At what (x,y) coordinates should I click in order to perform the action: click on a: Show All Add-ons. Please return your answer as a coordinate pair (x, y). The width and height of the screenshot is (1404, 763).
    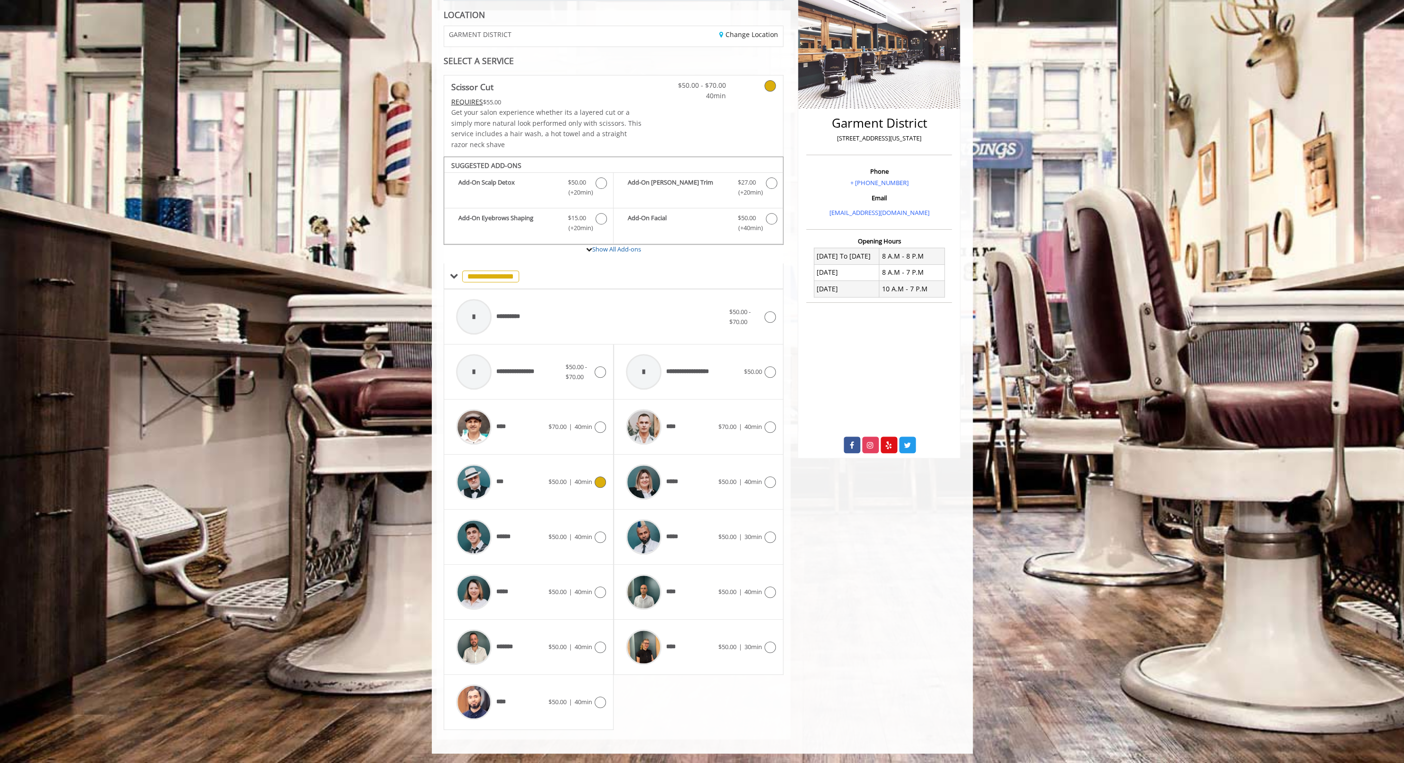
    Looking at the image, I should click on (616, 249).